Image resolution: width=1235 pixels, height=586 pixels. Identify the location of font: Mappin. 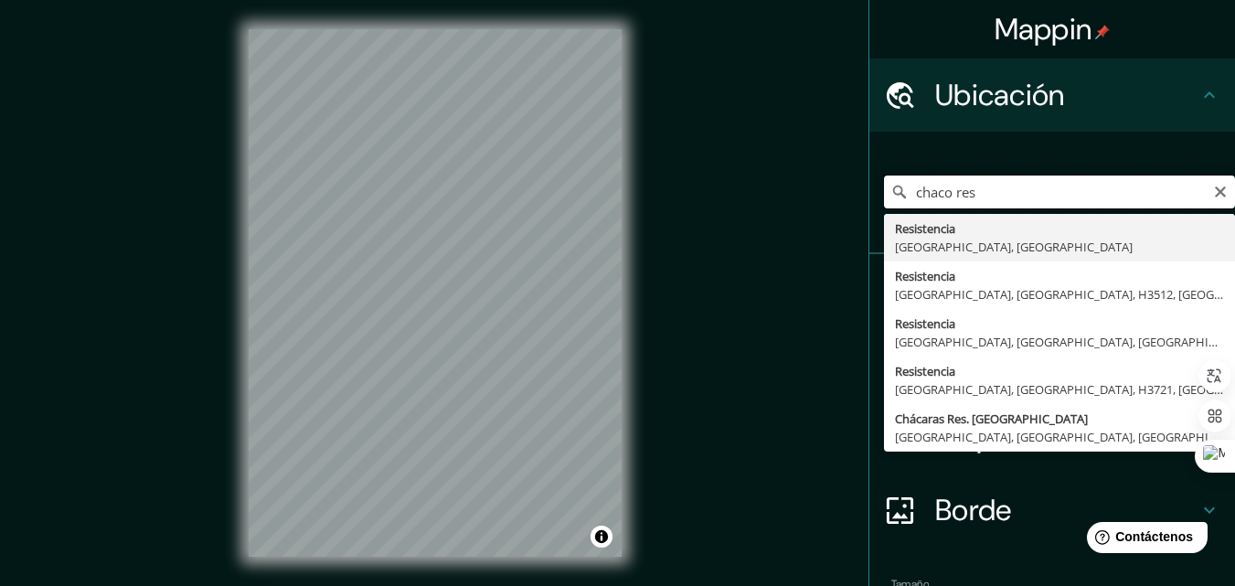
(1043, 29).